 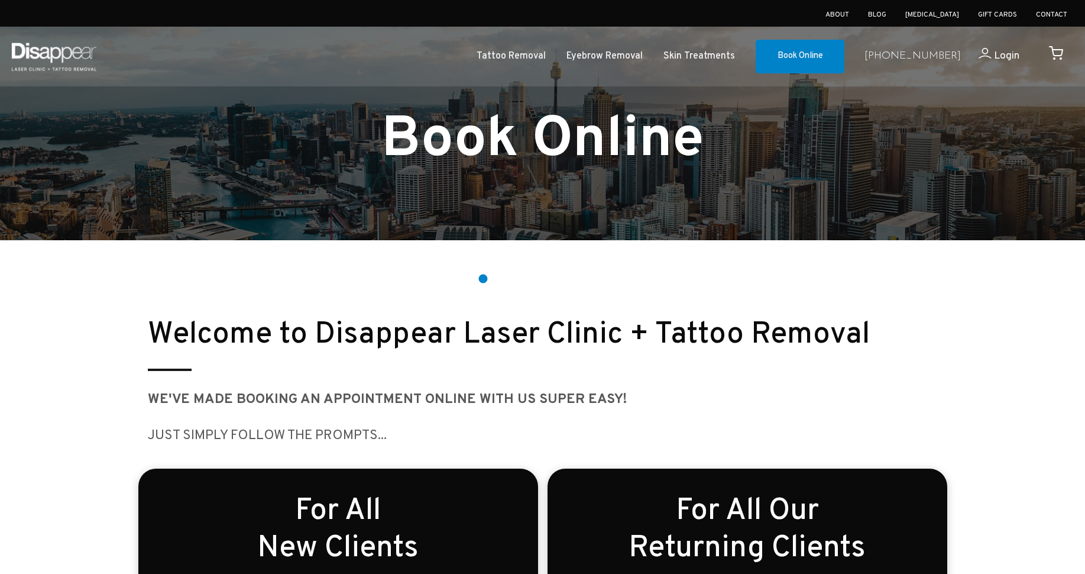 What do you see at coordinates (1006, 56) in the screenshot?
I see `span: Login` at bounding box center [1006, 56].